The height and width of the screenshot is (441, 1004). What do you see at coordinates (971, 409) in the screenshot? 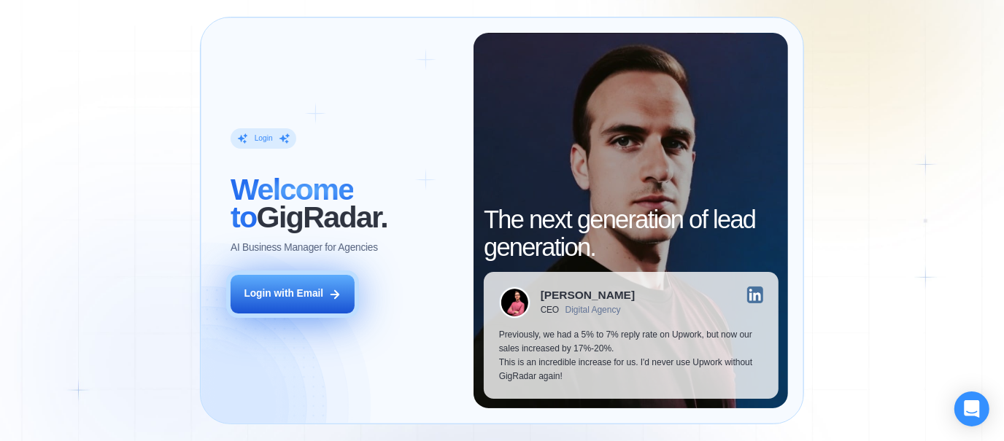
I see `div: Open Intercom Messenger` at bounding box center [971, 409].